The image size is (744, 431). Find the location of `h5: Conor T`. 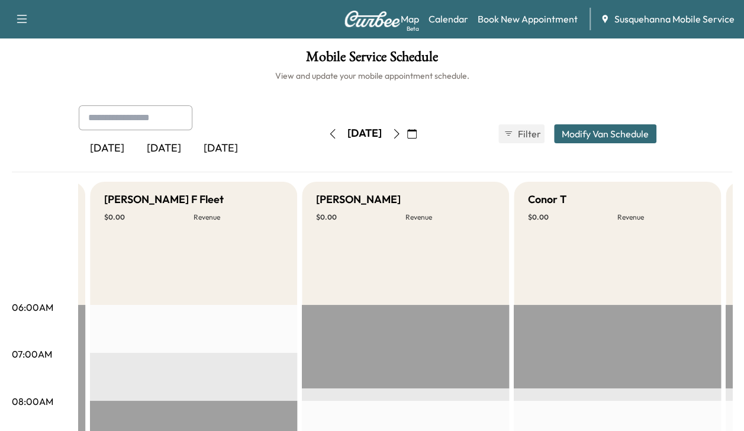

h5: Conor T is located at coordinates (547, 200).